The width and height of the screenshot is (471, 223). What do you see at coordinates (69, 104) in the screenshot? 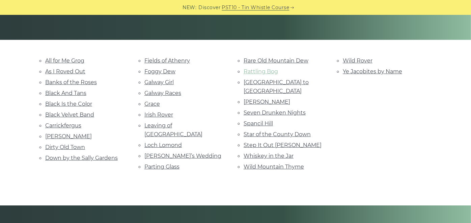
I see `a: Black Is the Color` at bounding box center [69, 104].